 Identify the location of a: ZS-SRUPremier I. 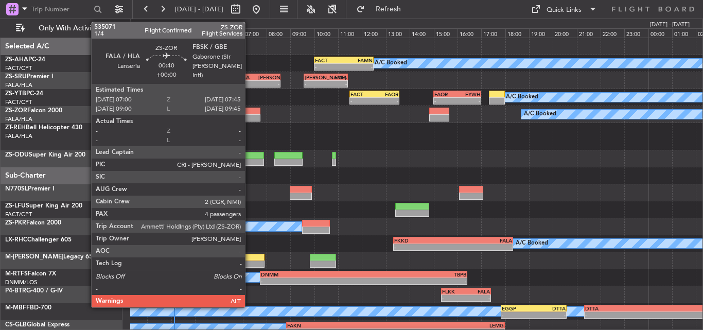
(29, 77).